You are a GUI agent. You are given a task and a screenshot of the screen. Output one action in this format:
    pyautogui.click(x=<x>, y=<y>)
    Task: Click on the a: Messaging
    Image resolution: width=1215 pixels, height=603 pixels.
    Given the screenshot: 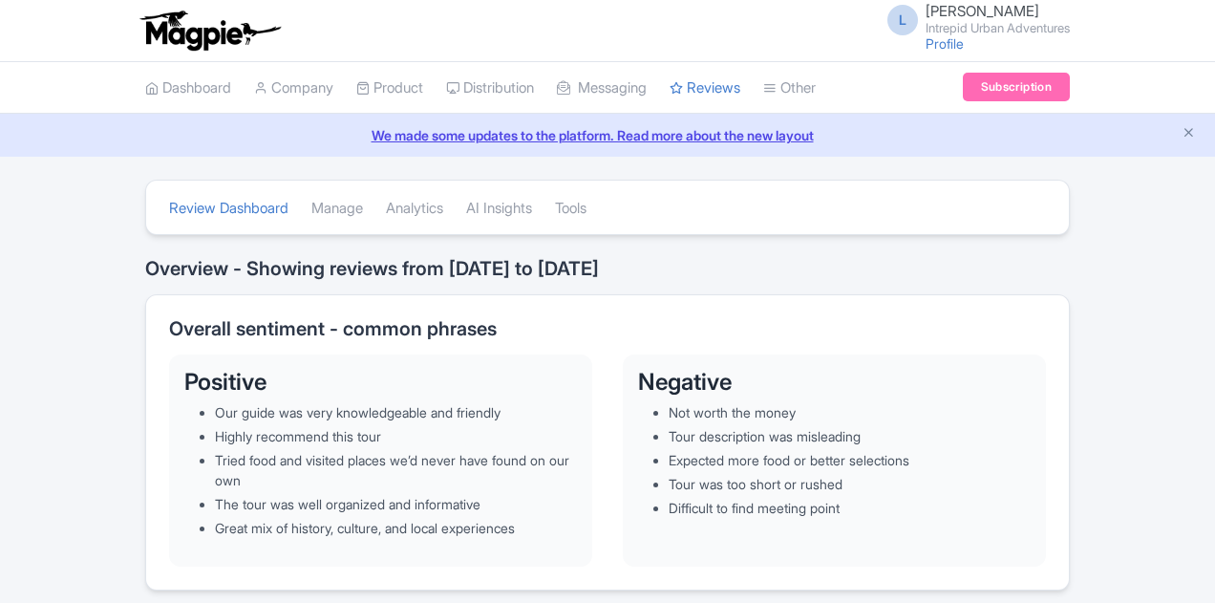 What is the action you would take?
    pyautogui.click(x=602, y=88)
    